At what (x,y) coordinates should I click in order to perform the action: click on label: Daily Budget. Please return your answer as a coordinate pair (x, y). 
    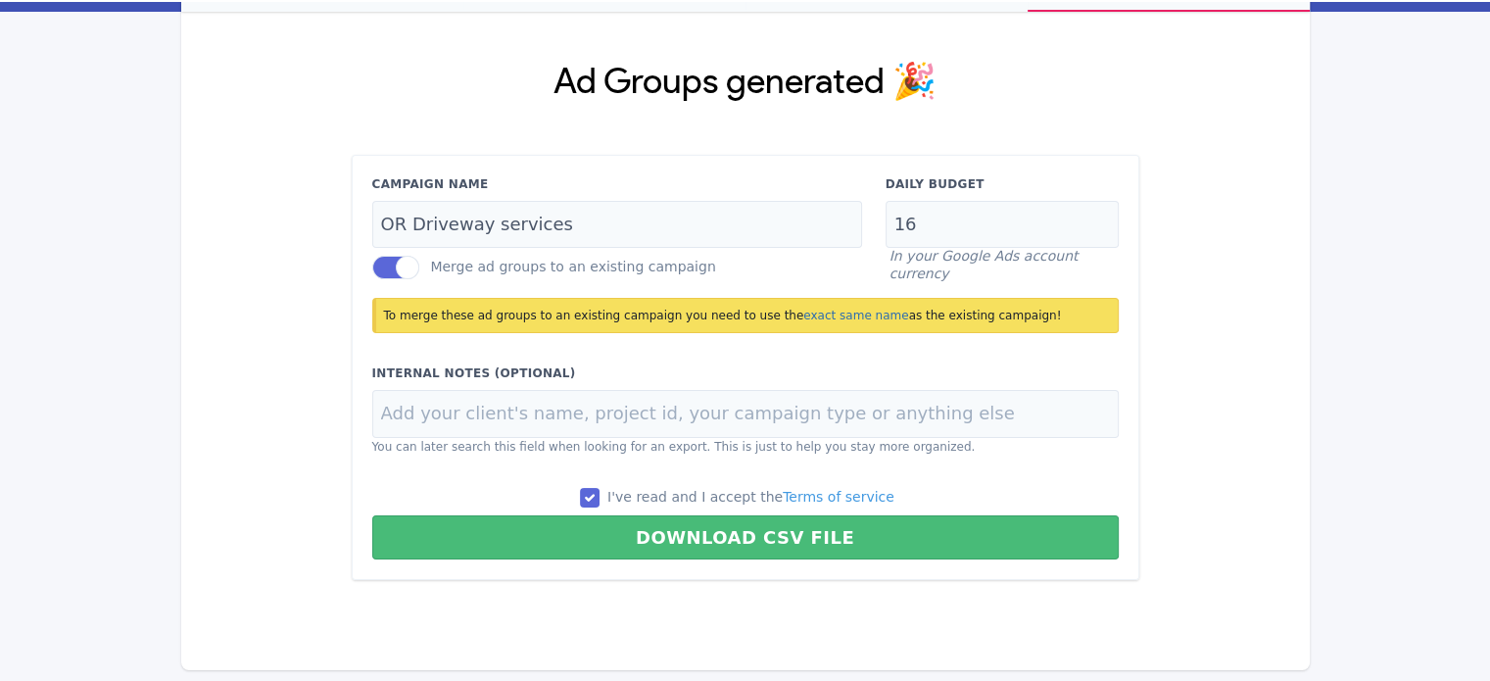
    Looking at the image, I should click on (1002, 184).